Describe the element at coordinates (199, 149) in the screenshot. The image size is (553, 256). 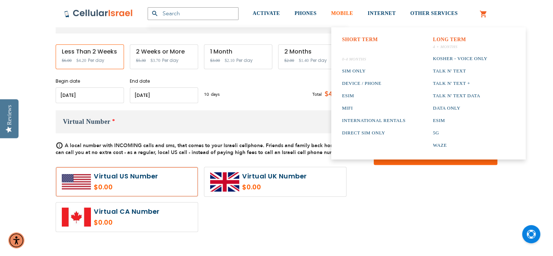
I see `span: A local number with INCOMING calls and sms, that comes to your Israeli cellphone. Friends and fam...` at that location.